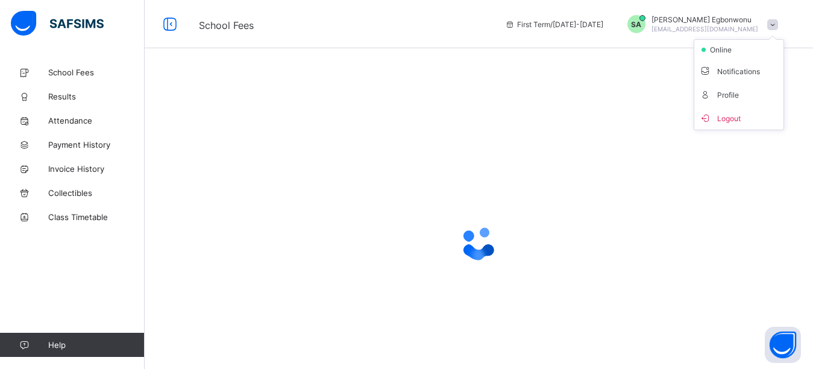 This screenshot has height=369, width=813. I want to click on li: dropdown-list-item-null-2, so click(739, 49).